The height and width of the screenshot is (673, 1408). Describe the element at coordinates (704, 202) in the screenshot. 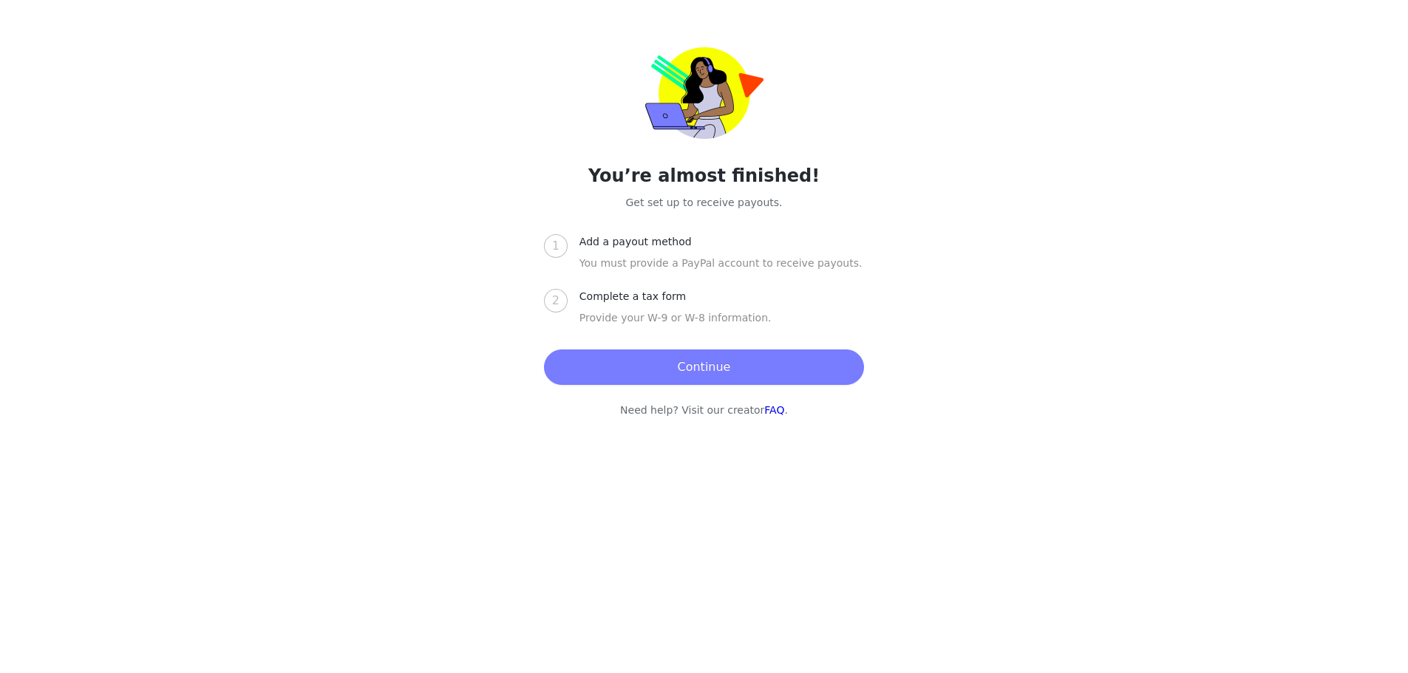

I see `p: Get set up to receive payouts.` at that location.